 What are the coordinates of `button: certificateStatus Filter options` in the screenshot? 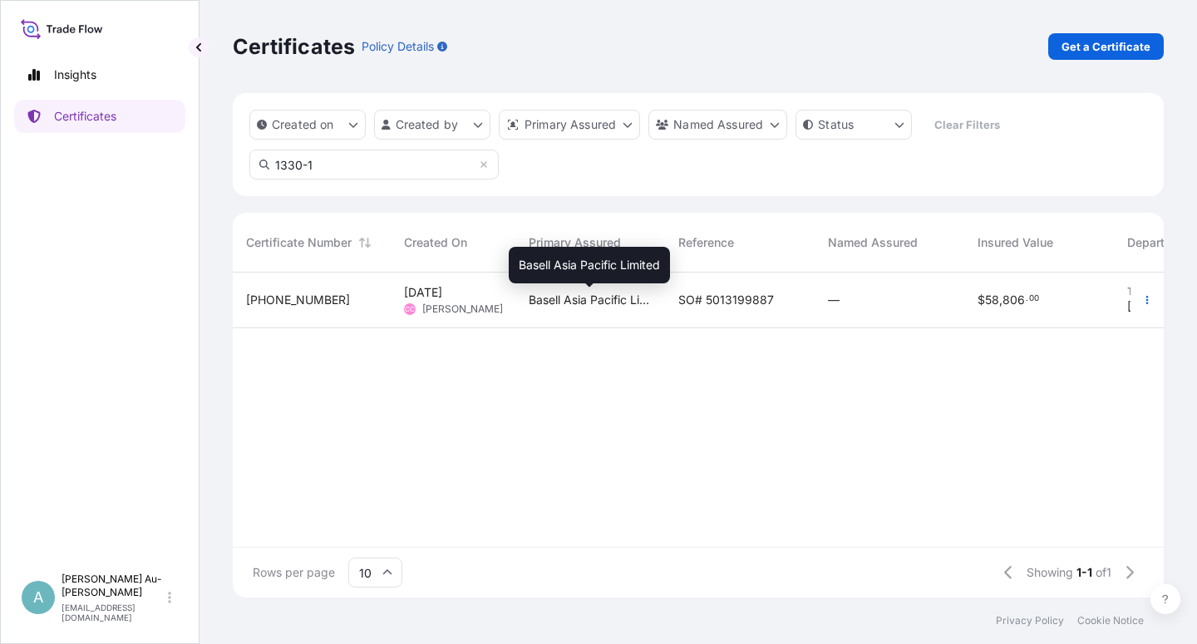 It's located at (854, 125).